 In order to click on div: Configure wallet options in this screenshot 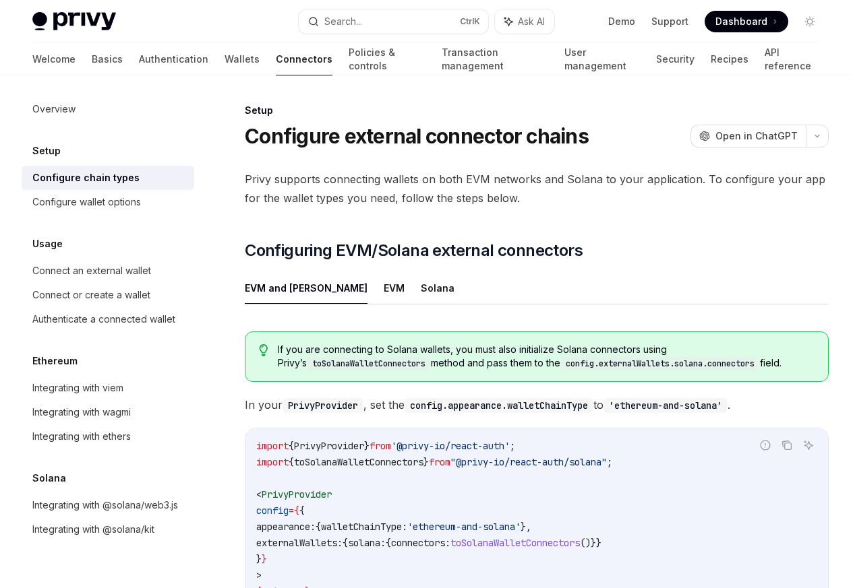, I will do `click(86, 202)`.